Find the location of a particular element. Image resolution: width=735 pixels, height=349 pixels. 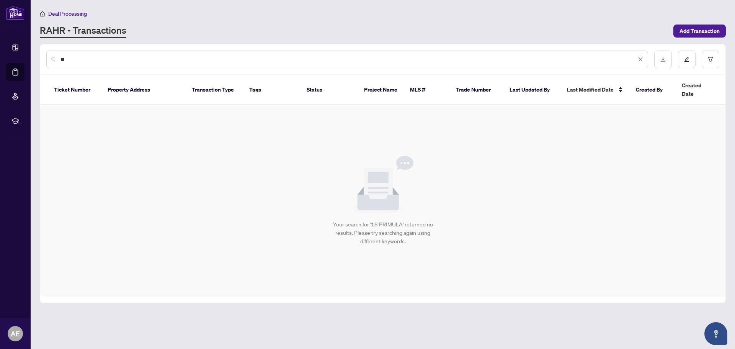

th: Status is located at coordinates (329, 90).